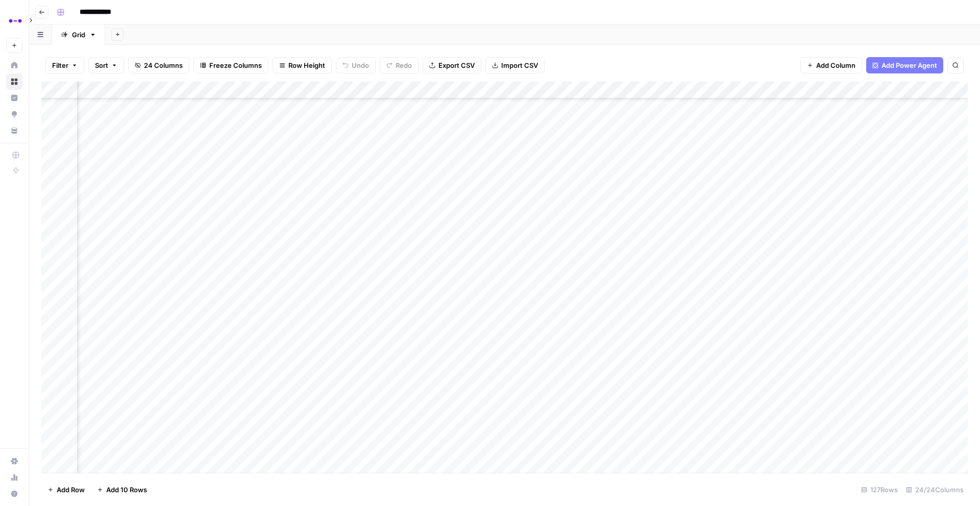 The width and height of the screenshot is (980, 506). Describe the element at coordinates (14, 131) in the screenshot. I see `a: Your Data` at that location.